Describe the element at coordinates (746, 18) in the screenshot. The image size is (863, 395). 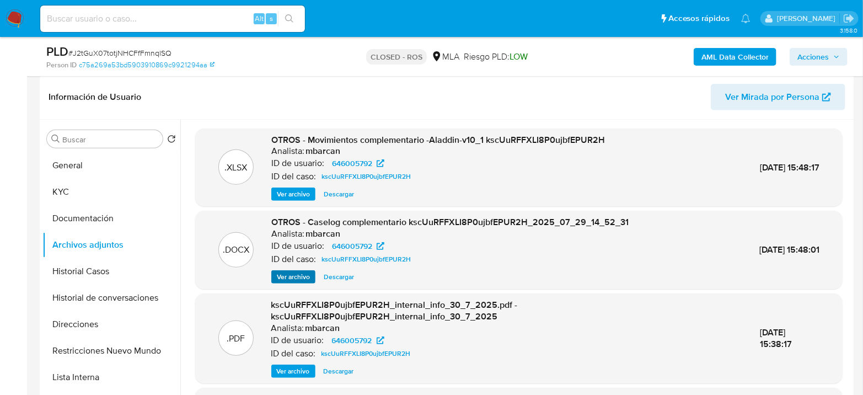
I see `a: Notificaciones` at that location.